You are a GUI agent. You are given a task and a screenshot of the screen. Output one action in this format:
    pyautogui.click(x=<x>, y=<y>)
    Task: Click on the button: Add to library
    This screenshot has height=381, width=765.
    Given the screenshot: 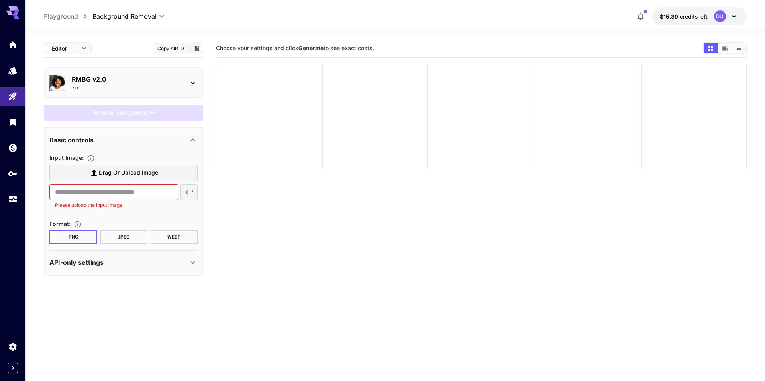 What is the action you would take?
    pyautogui.click(x=197, y=48)
    